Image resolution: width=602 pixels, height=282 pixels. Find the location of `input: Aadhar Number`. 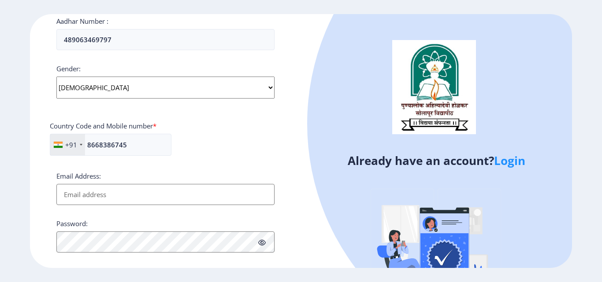

input: Aadhar Number is located at coordinates (165, 40).